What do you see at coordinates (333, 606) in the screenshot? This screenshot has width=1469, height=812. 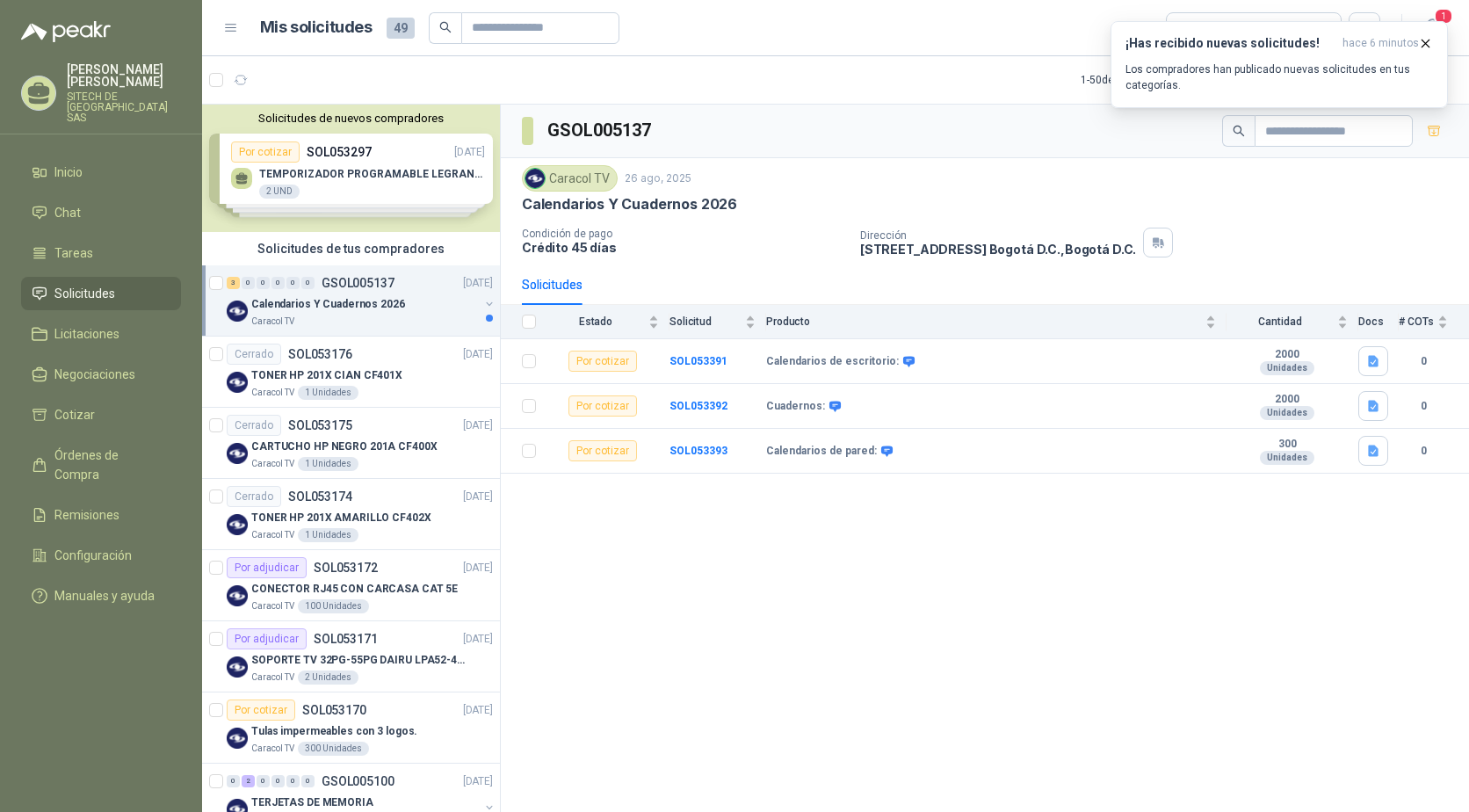 I see `div: 100 Unidades` at bounding box center [333, 606].